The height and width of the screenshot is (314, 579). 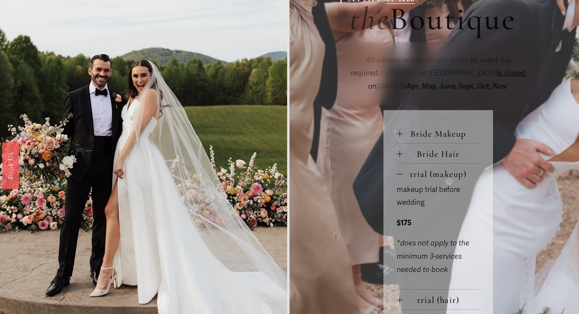 I want to click on strong: 3-service minimum per artist, so click(x=420, y=60).